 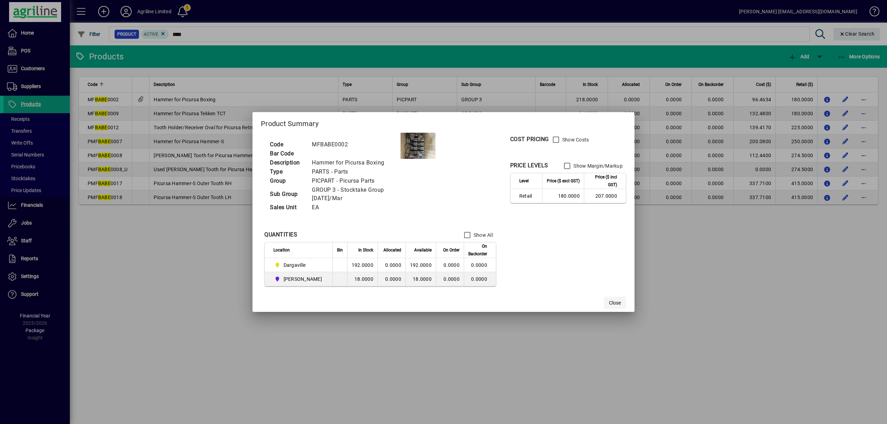 What do you see at coordinates (355, 163) in the screenshot?
I see `td: Hammer for Picursa Boxing` at bounding box center [355, 163].